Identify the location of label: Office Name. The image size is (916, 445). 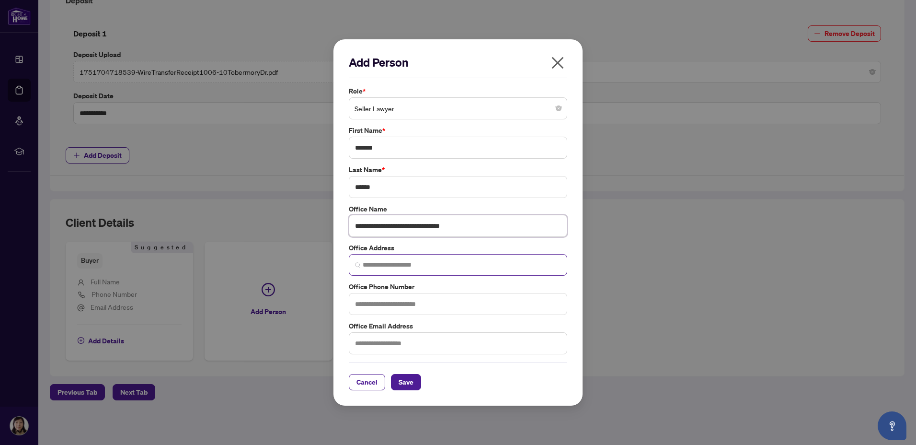
(458, 209).